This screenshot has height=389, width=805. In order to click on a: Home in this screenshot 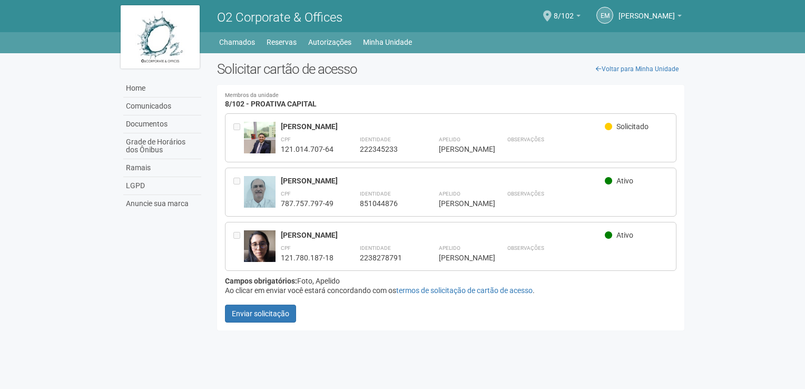, I will do `click(162, 88)`.